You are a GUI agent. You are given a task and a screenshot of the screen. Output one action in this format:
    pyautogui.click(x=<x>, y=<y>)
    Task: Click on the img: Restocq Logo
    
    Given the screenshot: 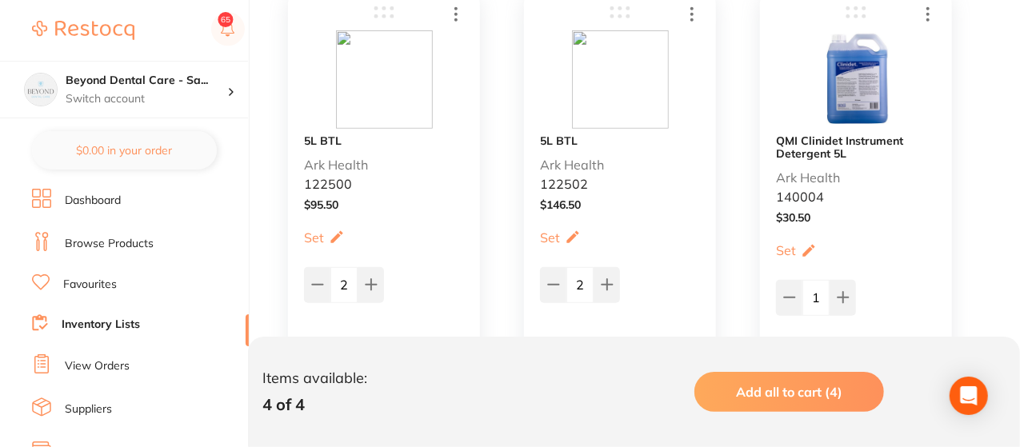 What is the action you would take?
    pyautogui.click(x=83, y=30)
    